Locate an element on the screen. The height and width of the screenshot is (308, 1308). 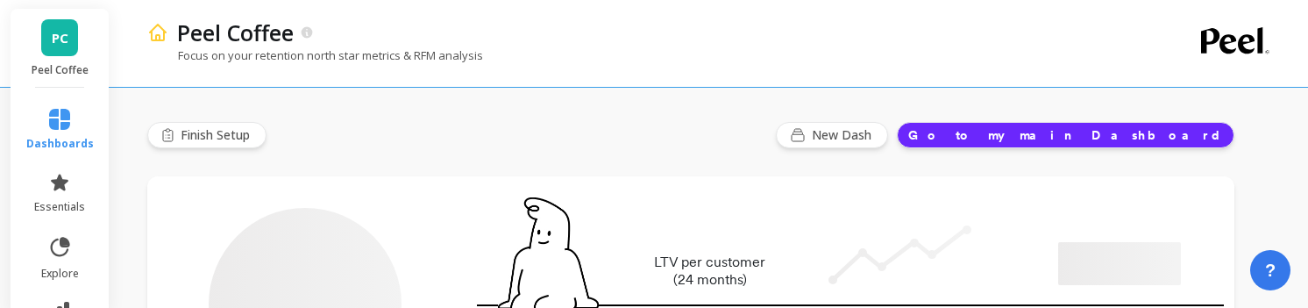
span: New Dash is located at coordinates (844, 135).